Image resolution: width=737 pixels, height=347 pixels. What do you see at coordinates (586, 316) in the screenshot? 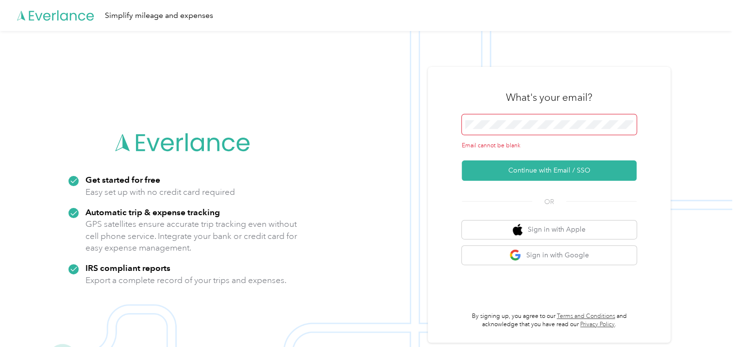
I see `a: Terms and Conditions` at bounding box center [586, 316].